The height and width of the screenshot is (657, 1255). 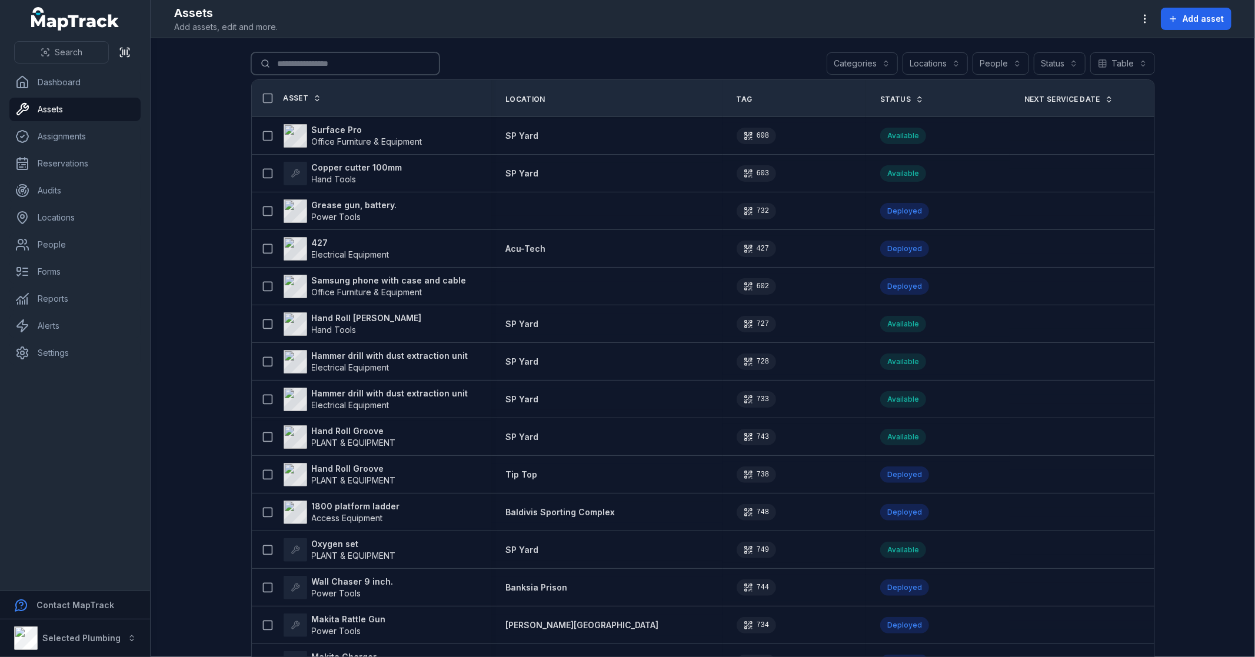 I want to click on strong: Grease gun, battery., so click(x=354, y=205).